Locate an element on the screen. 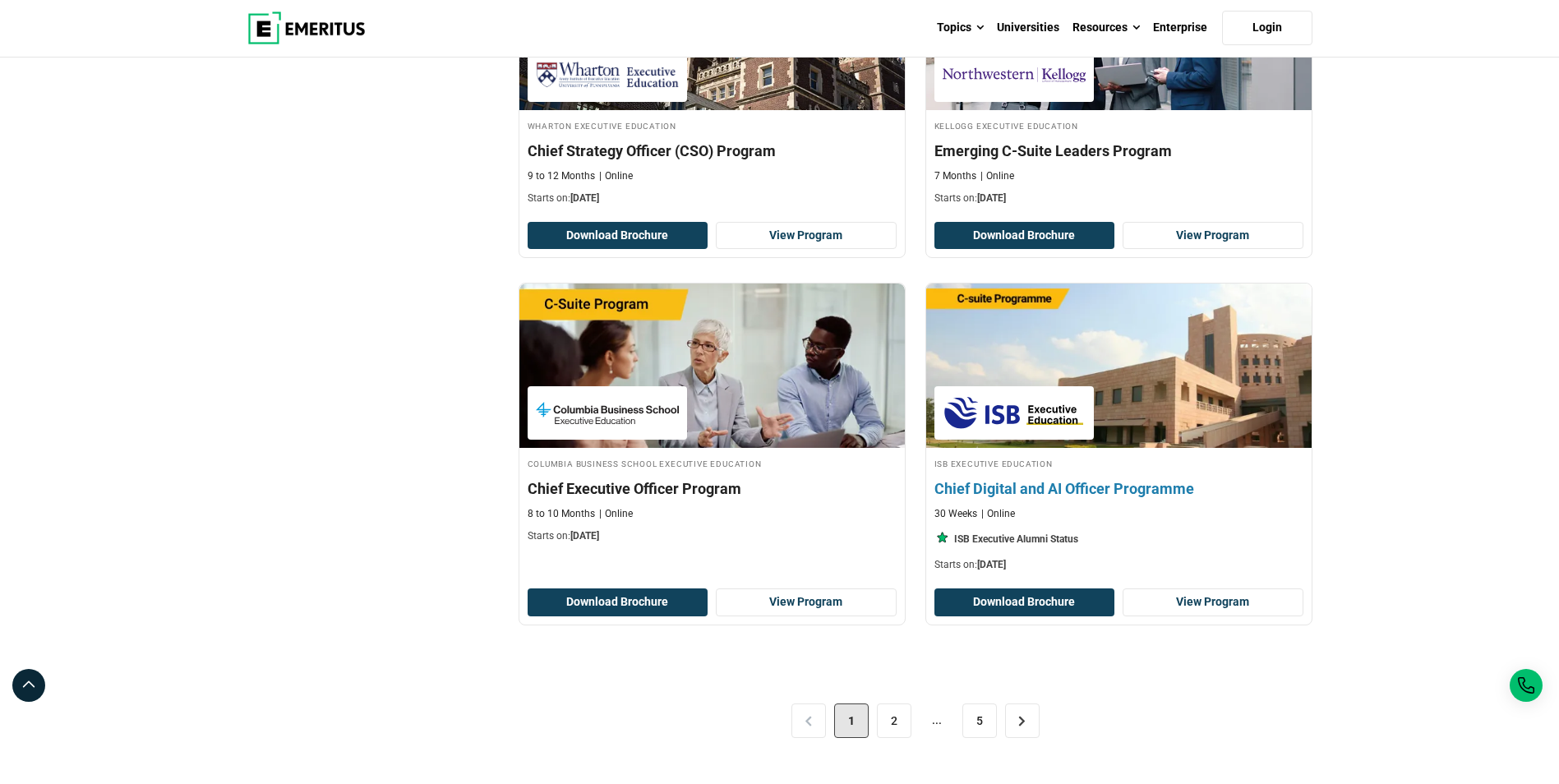 The width and height of the screenshot is (1559, 784). img: Chief Digital and AI Officer Programme | Online Digital Marketing Course is located at coordinates (1118, 366).